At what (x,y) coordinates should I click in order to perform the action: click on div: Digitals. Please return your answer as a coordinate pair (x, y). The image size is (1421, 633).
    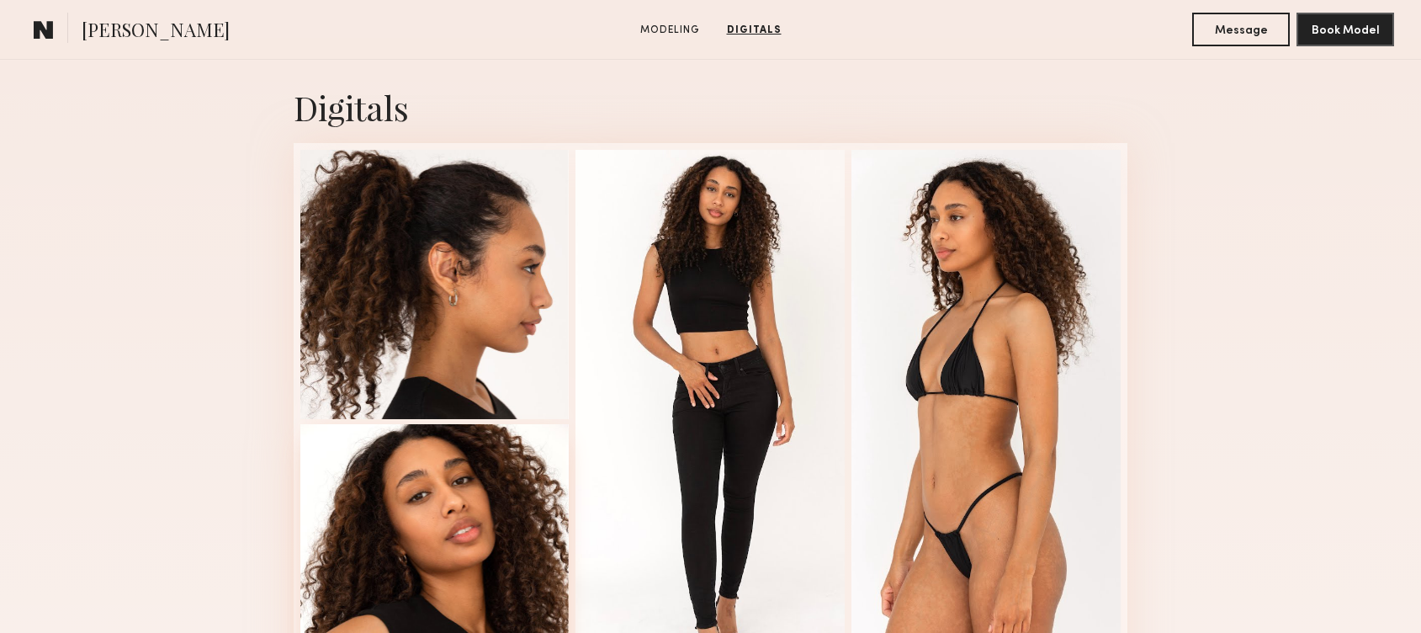
    Looking at the image, I should click on (711, 107).